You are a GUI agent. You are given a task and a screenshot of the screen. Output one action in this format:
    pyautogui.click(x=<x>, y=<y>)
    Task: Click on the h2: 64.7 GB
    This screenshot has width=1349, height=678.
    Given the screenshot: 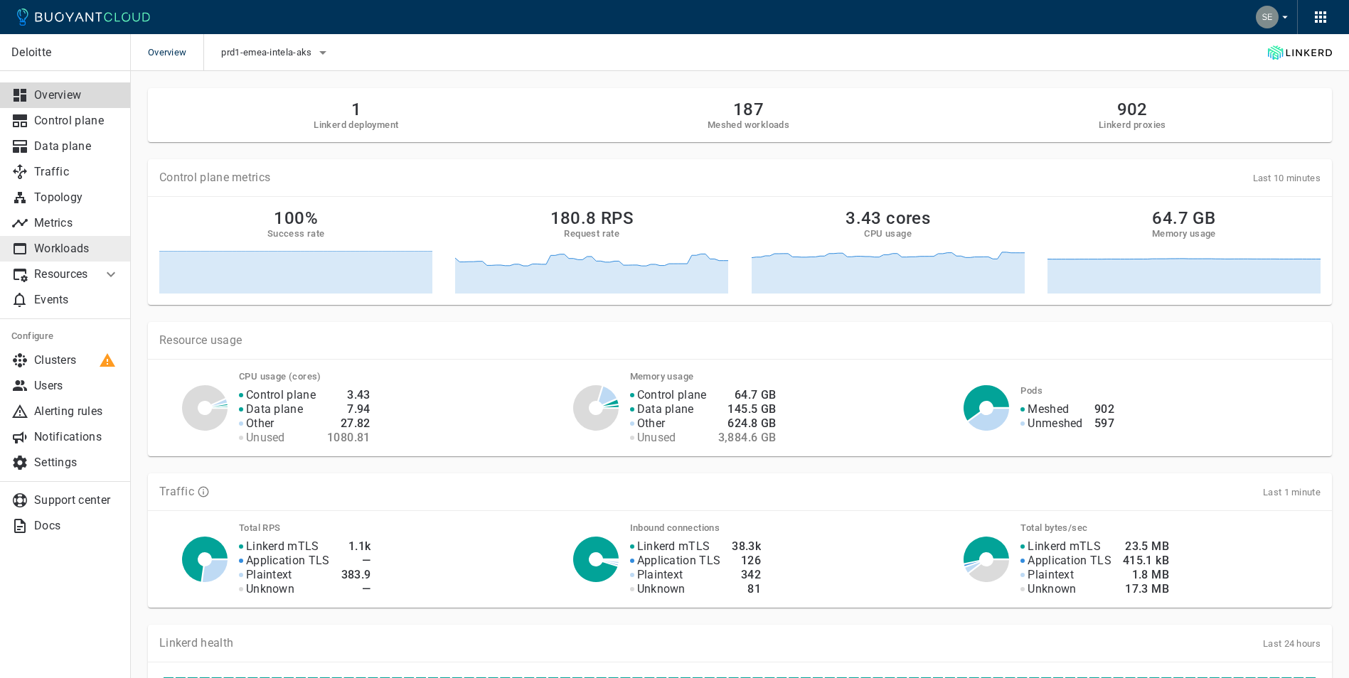 What is the action you would take?
    pyautogui.click(x=1183, y=218)
    